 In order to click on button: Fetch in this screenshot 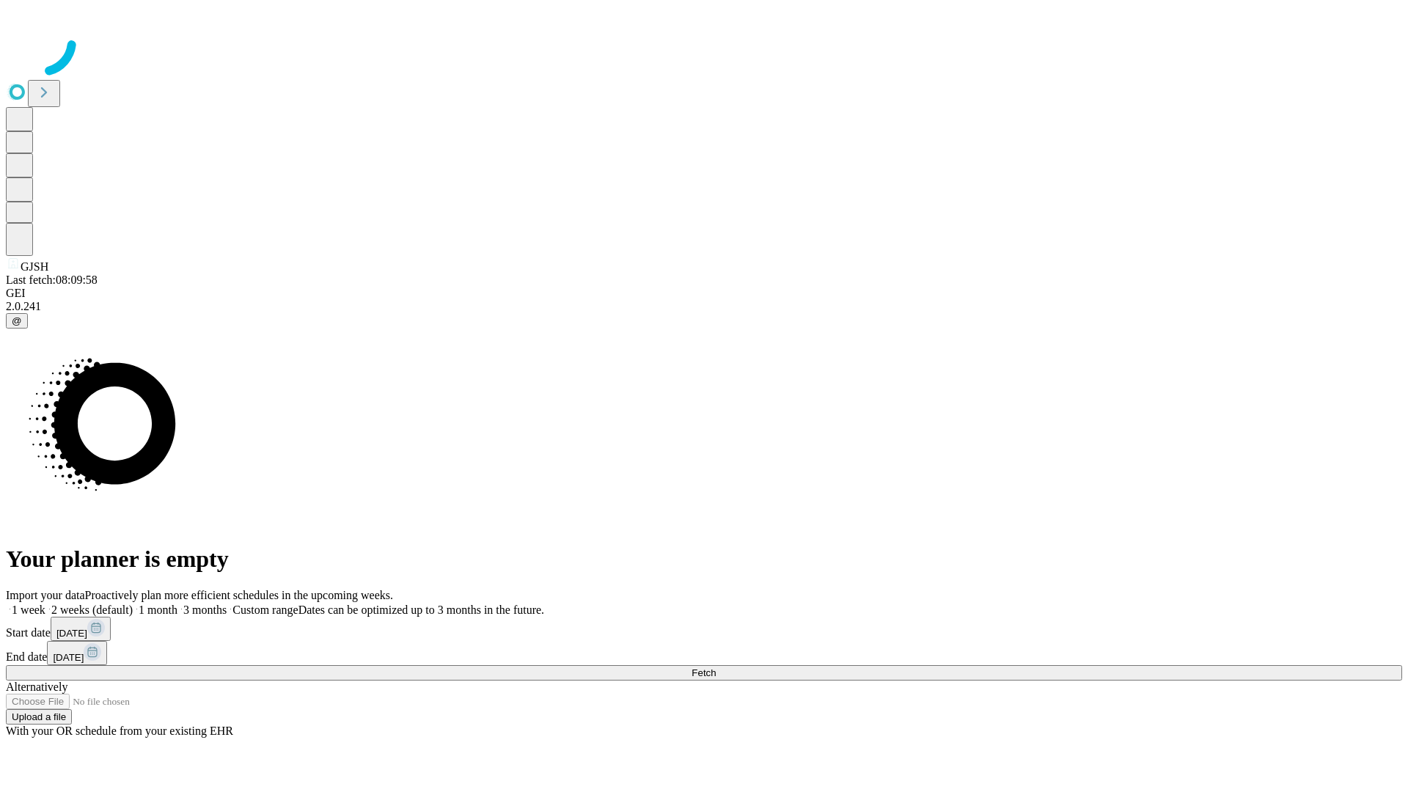, I will do `click(704, 672)`.